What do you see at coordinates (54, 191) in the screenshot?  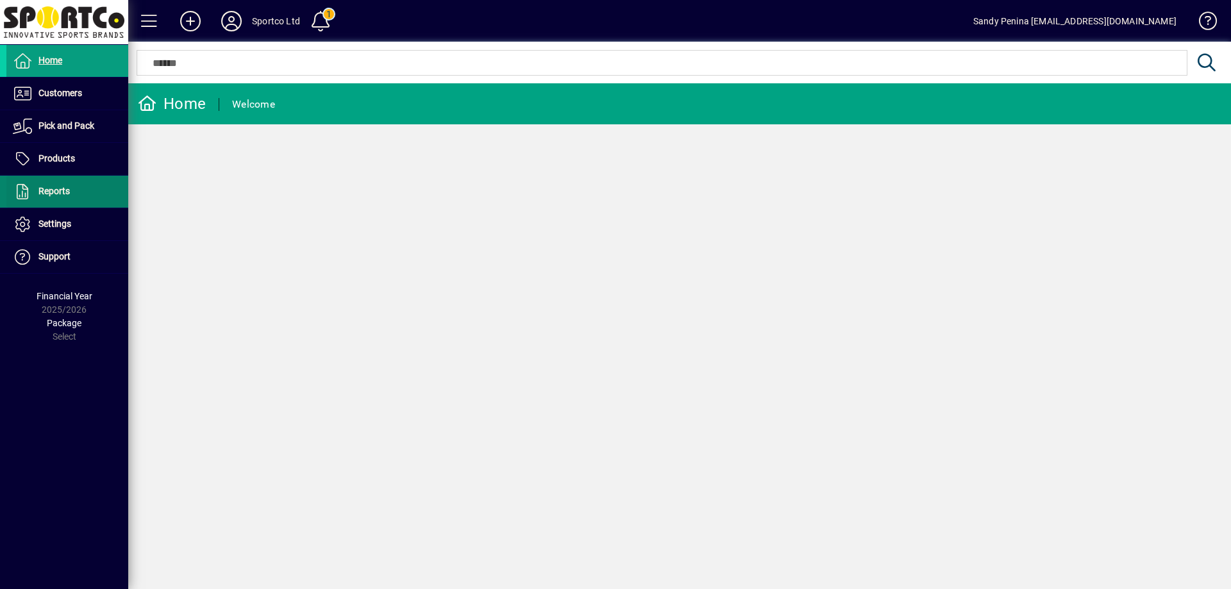 I see `span: Reports` at bounding box center [54, 191].